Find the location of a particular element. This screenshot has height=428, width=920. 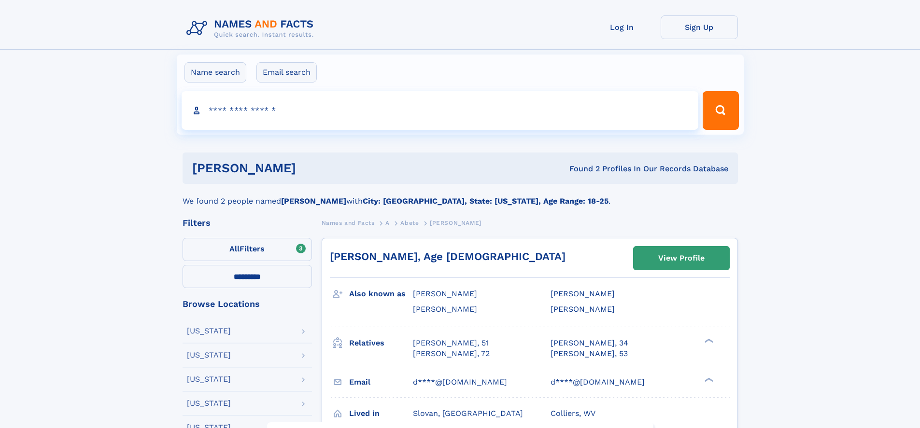

a: Abete is located at coordinates (409, 223).